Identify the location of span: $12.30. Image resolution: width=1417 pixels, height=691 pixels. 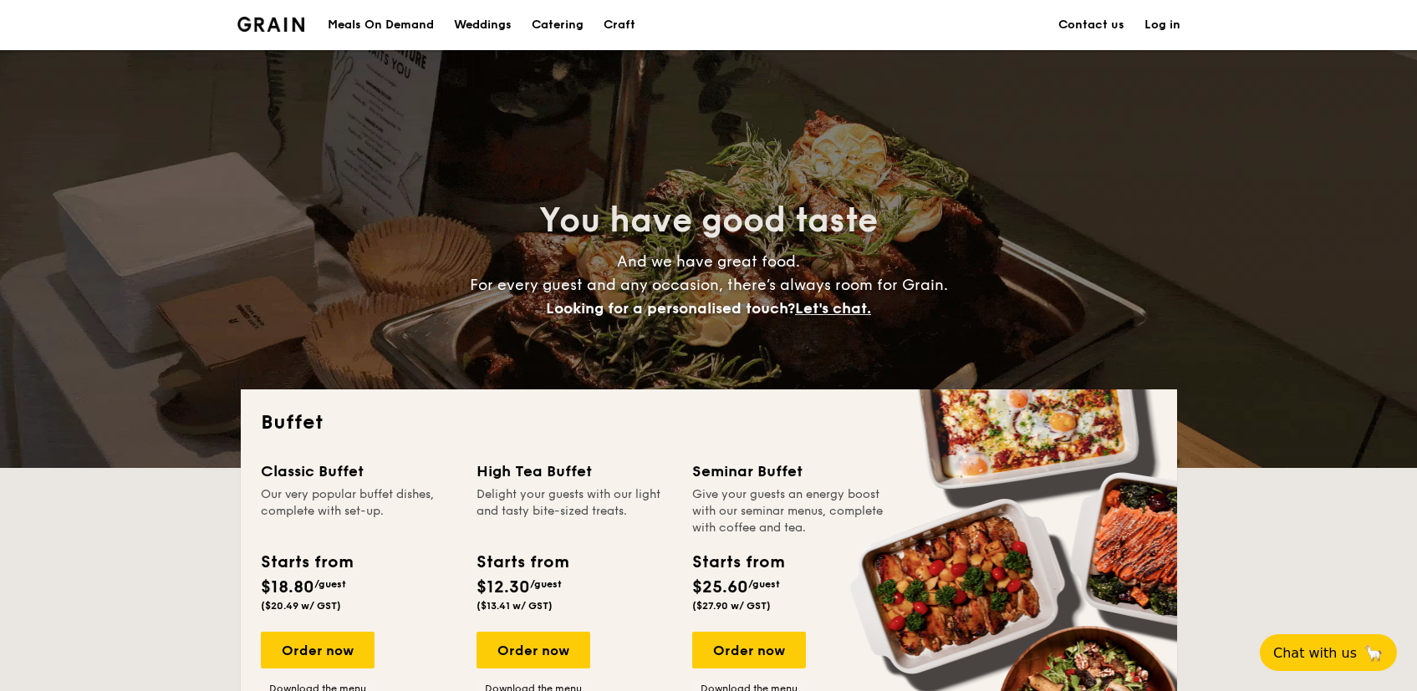
(503, 588).